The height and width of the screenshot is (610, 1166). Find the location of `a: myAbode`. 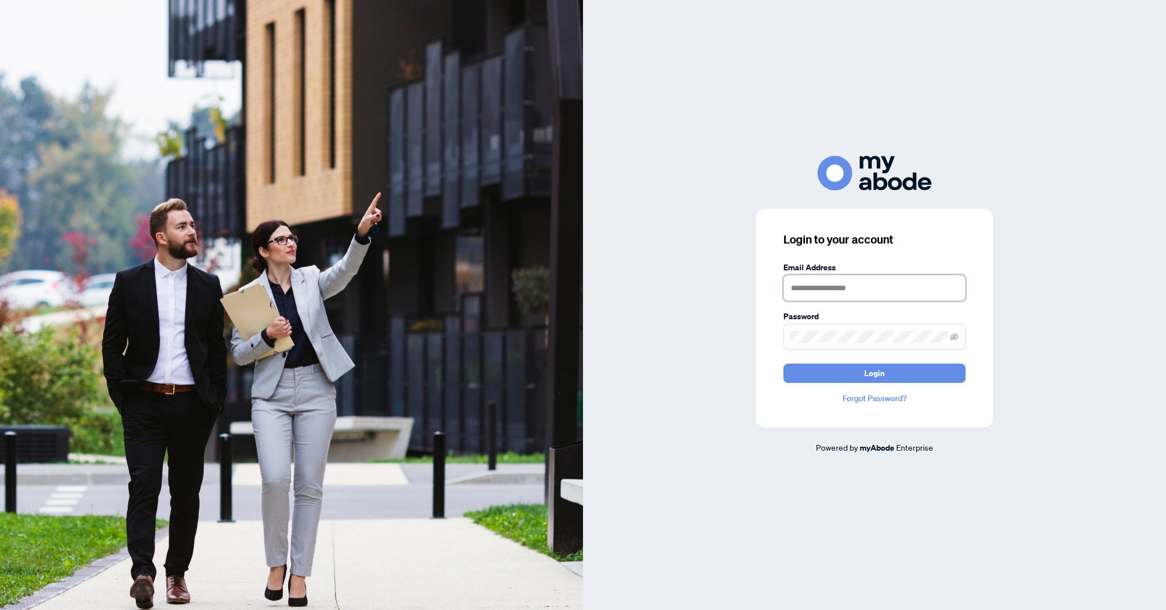

a: myAbode is located at coordinates (877, 448).